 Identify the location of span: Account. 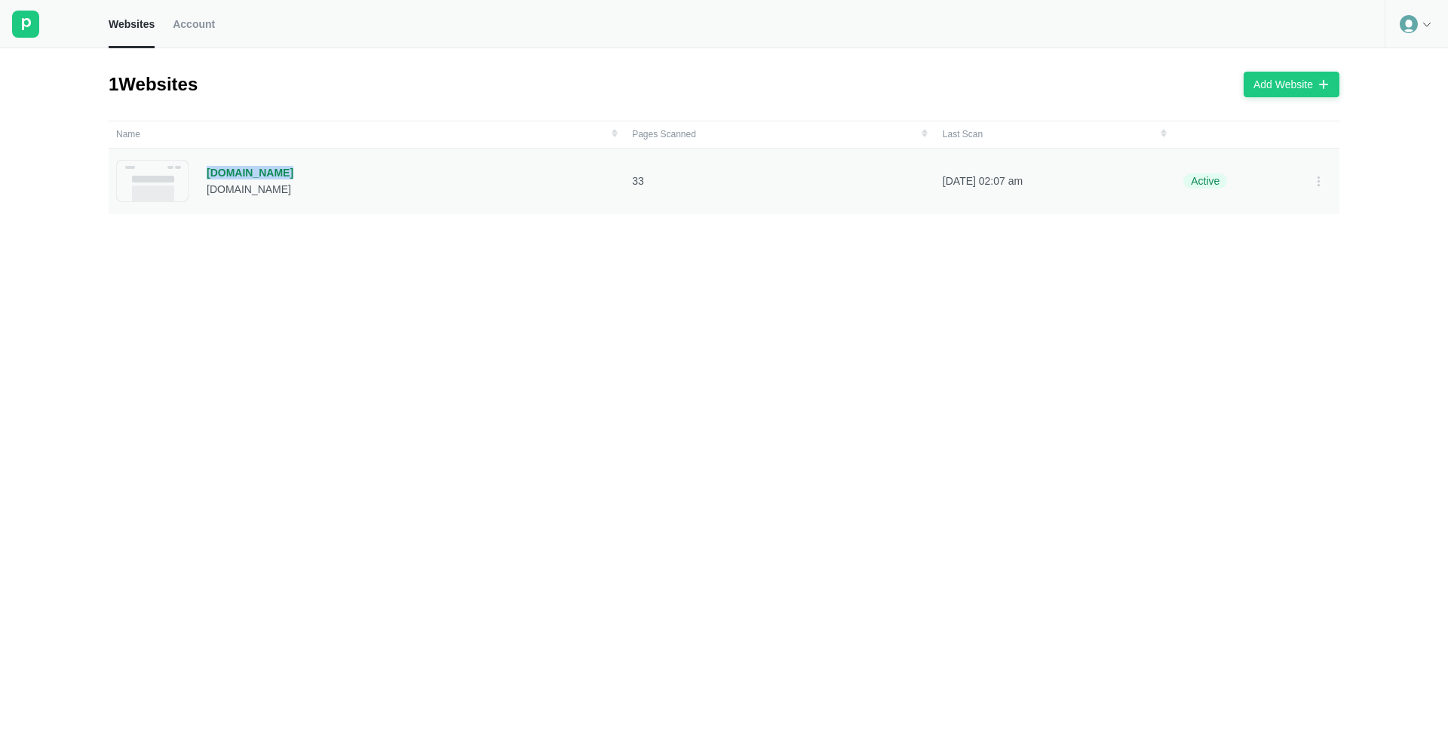
(194, 24).